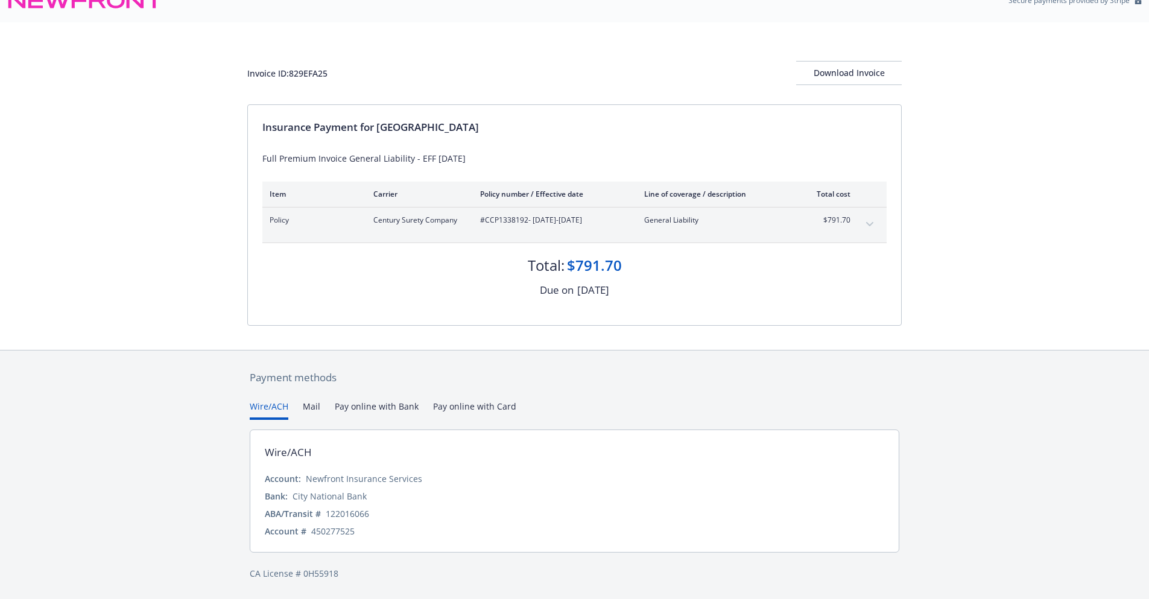 The height and width of the screenshot is (599, 1149). What do you see at coordinates (546, 265) in the screenshot?
I see `div: Total:` at bounding box center [546, 265].